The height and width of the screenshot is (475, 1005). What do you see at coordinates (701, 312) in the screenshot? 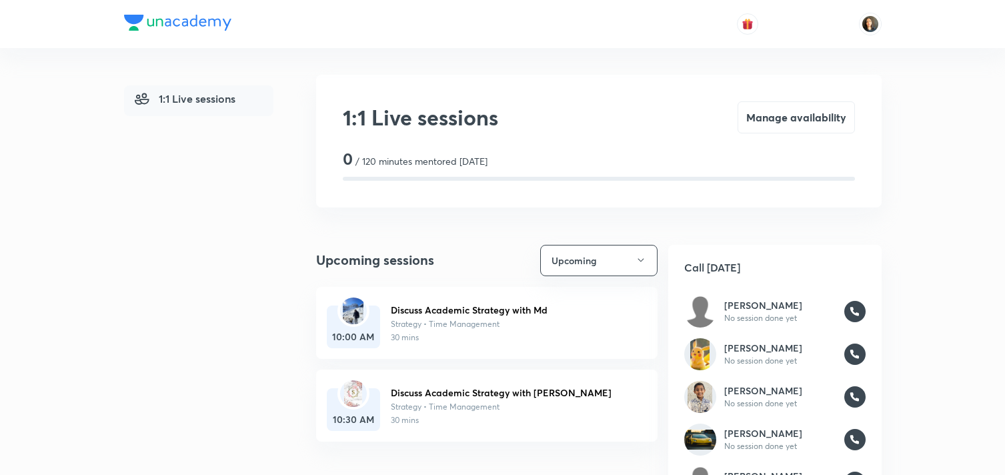
I see `img: default.png` at bounding box center [701, 312].